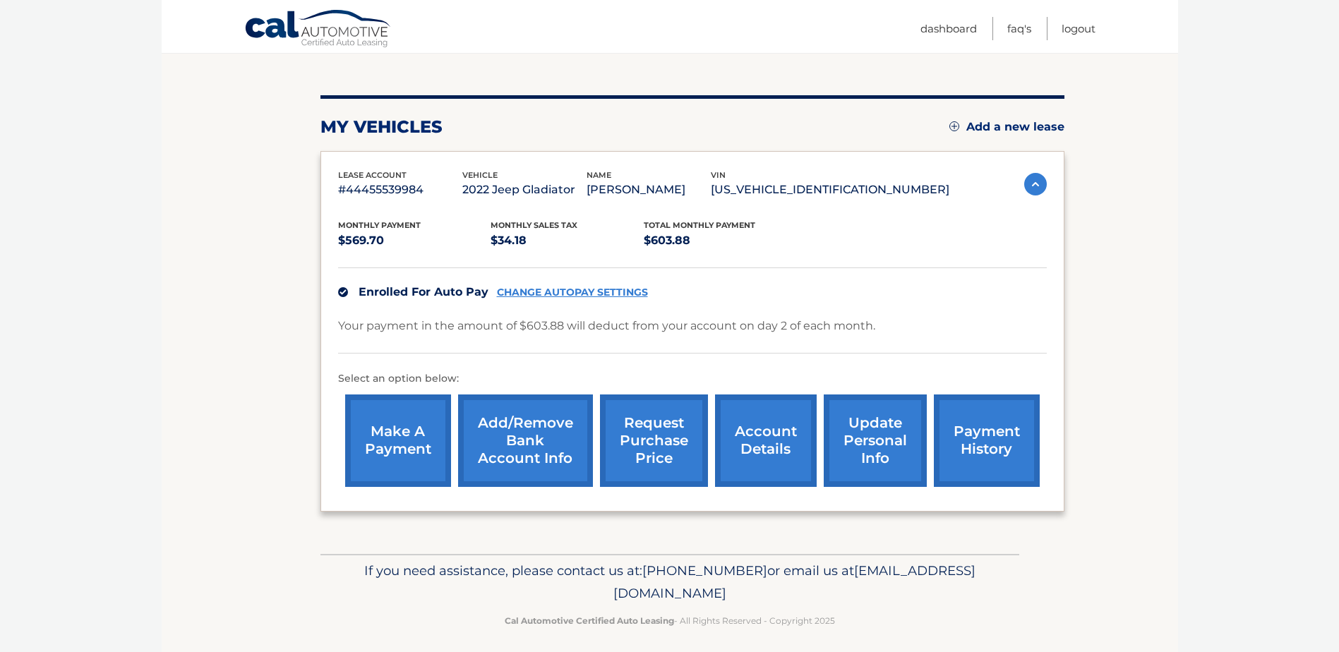  Describe the element at coordinates (692, 379) in the screenshot. I see `p: Select an option below:` at that location.